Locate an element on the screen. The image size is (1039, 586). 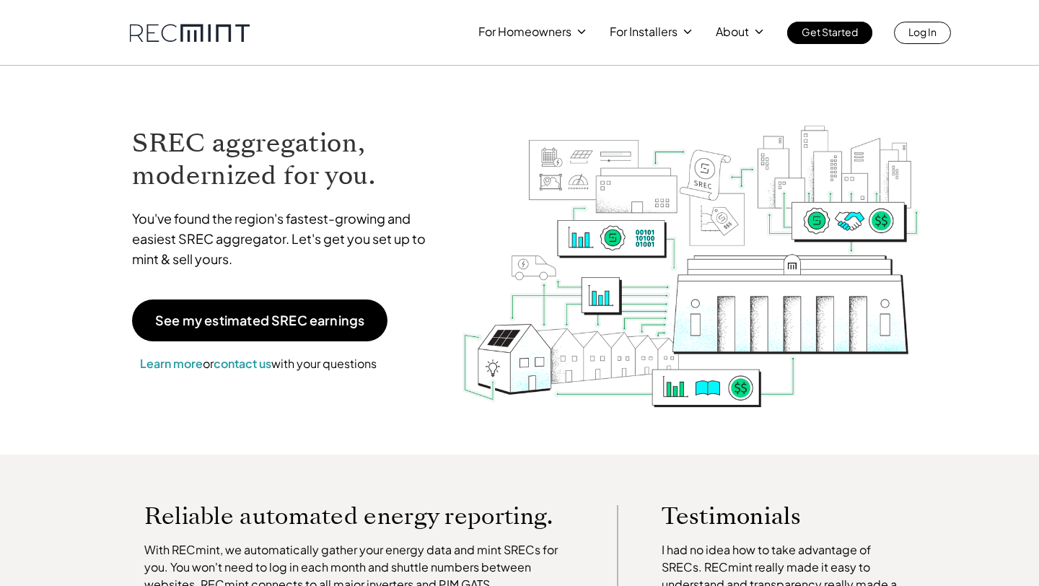
a: Get Started is located at coordinates (830, 32).